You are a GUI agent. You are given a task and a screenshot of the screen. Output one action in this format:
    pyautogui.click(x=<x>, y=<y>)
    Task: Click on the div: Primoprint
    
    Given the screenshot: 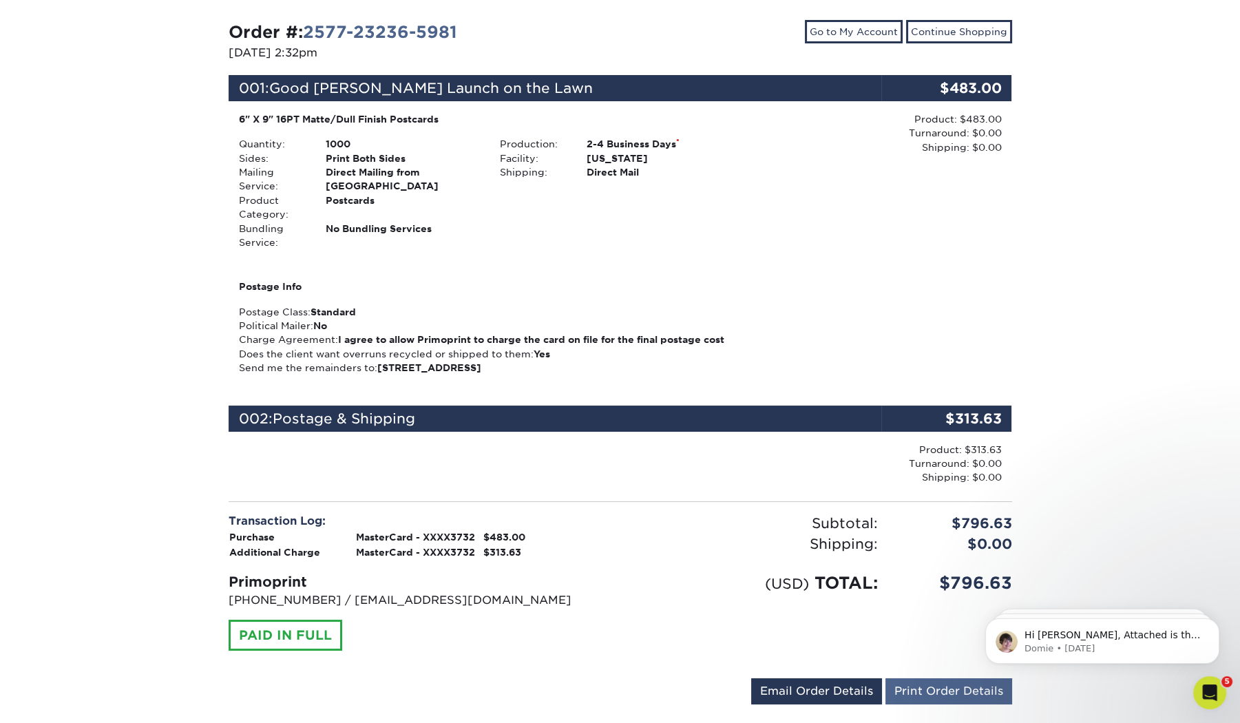 What is the action you would take?
    pyautogui.click(x=419, y=582)
    